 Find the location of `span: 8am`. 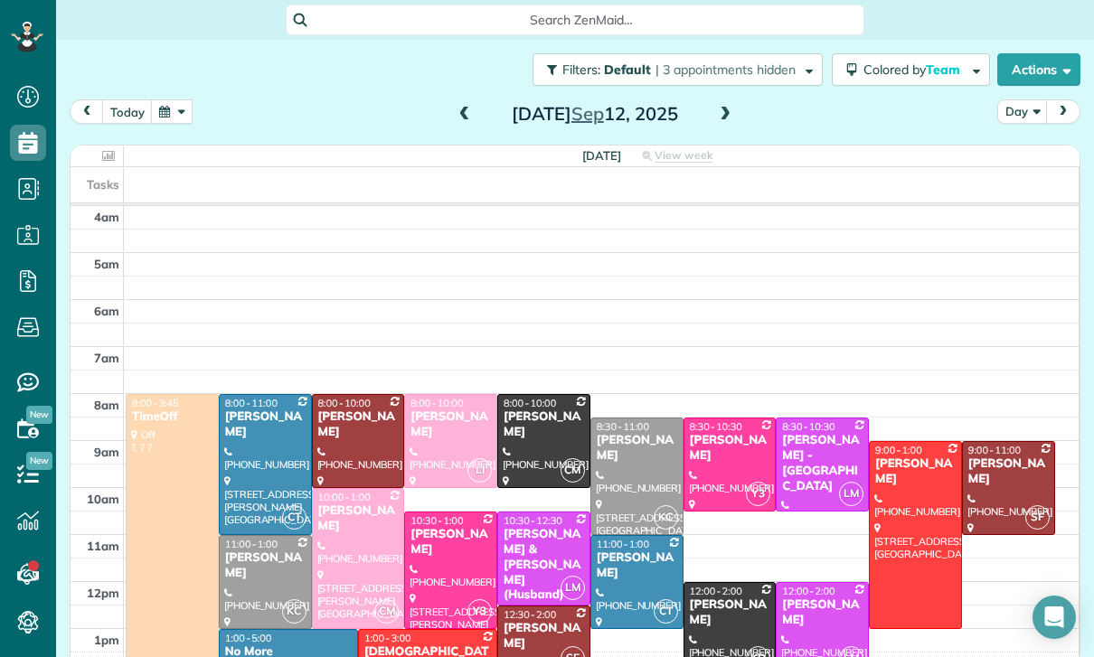

span: 8am is located at coordinates (107, 405).